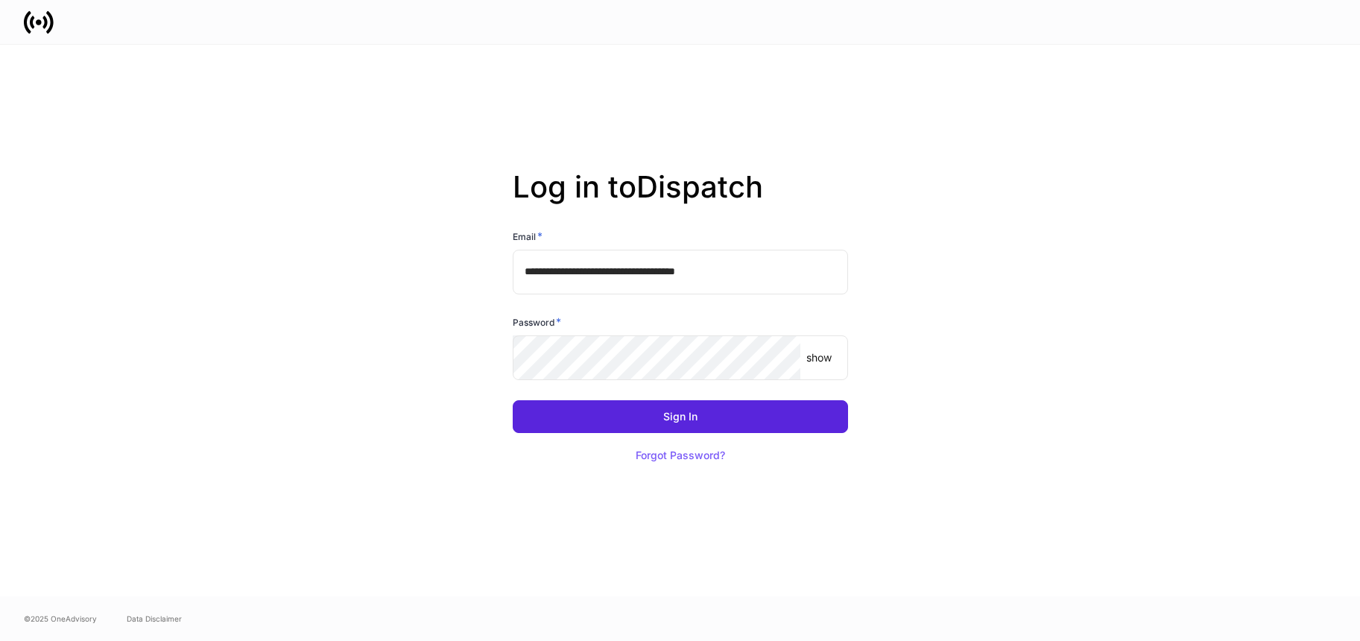 The width and height of the screenshot is (1360, 641). I want to click on h6: Email, so click(528, 236).